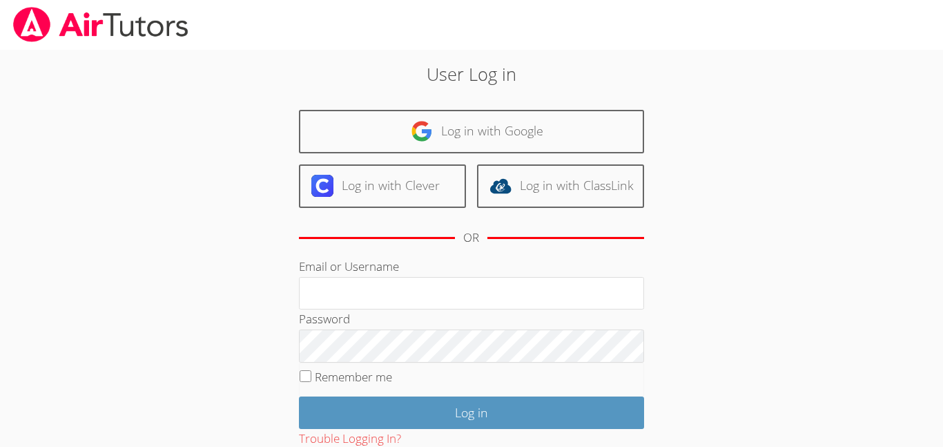 The width and height of the screenshot is (943, 447). I want to click on img: classlink-logo-d6bb404cc1216ec64c9a2012d9dc4662098be43eaf13dc465df04b49fa7ab582.svg, so click(500, 186).